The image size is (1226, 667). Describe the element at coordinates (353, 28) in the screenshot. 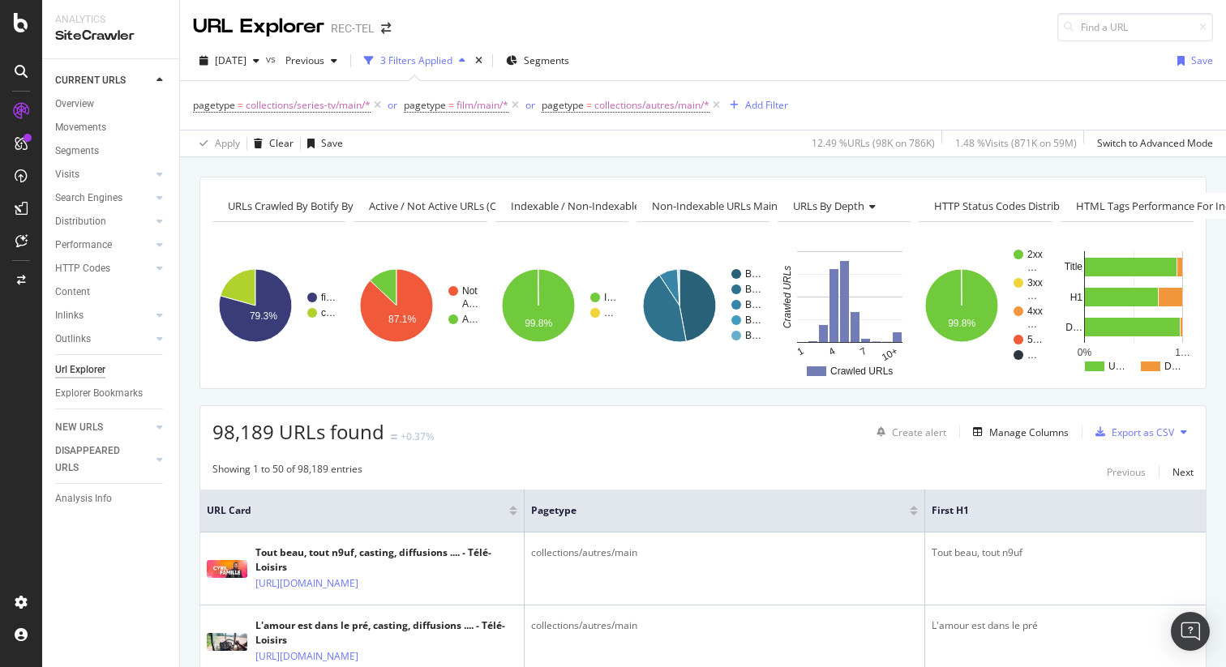

I see `div: REC-TEL` at that location.